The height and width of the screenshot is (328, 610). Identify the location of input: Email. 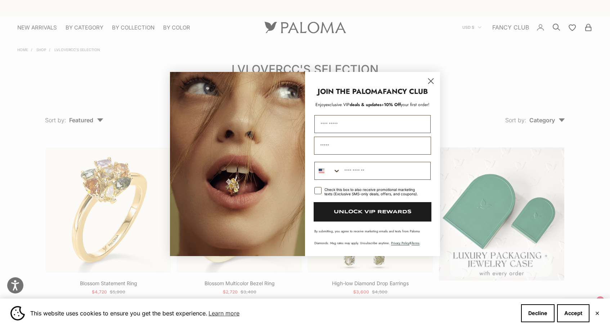
(372, 146).